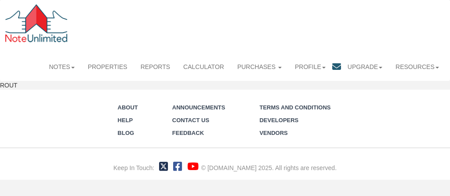 This screenshot has width=450, height=196. What do you see at coordinates (203, 67) in the screenshot?
I see `a: Calculator` at bounding box center [203, 67].